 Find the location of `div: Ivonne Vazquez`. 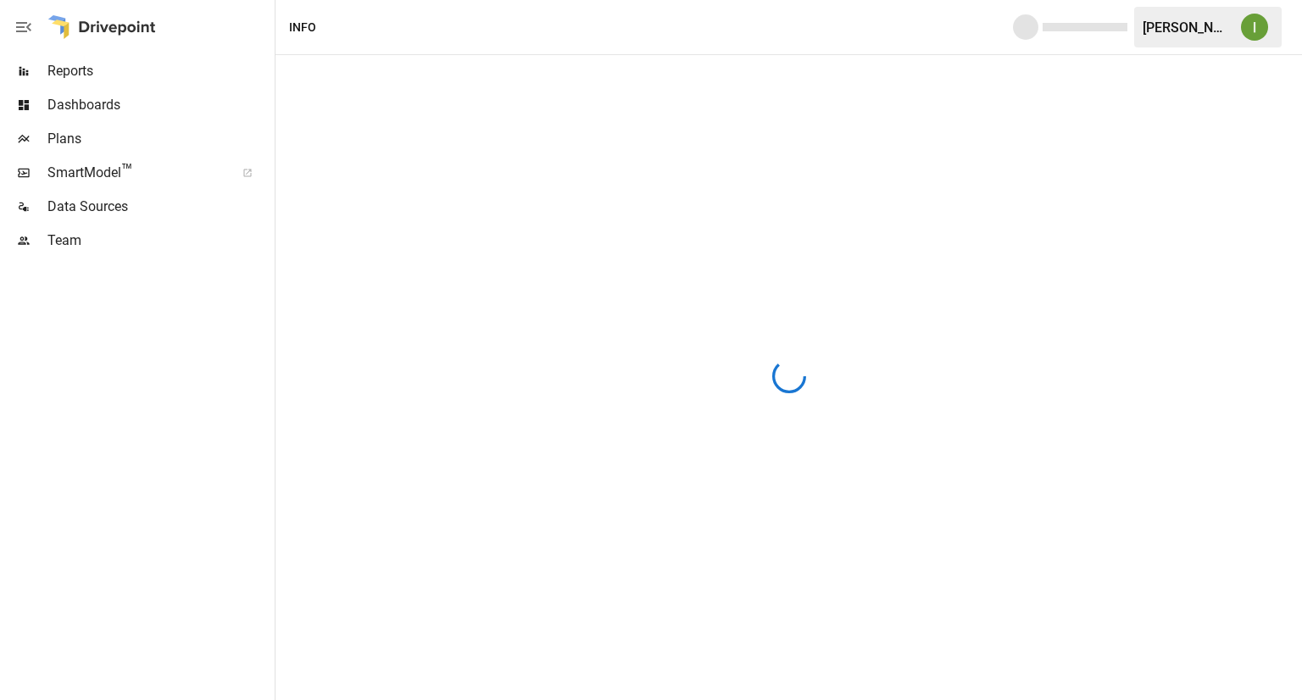

div: Ivonne Vazquez is located at coordinates (1255, 27).